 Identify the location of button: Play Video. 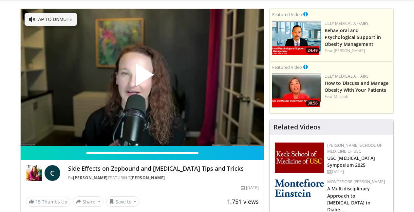
(143, 77).